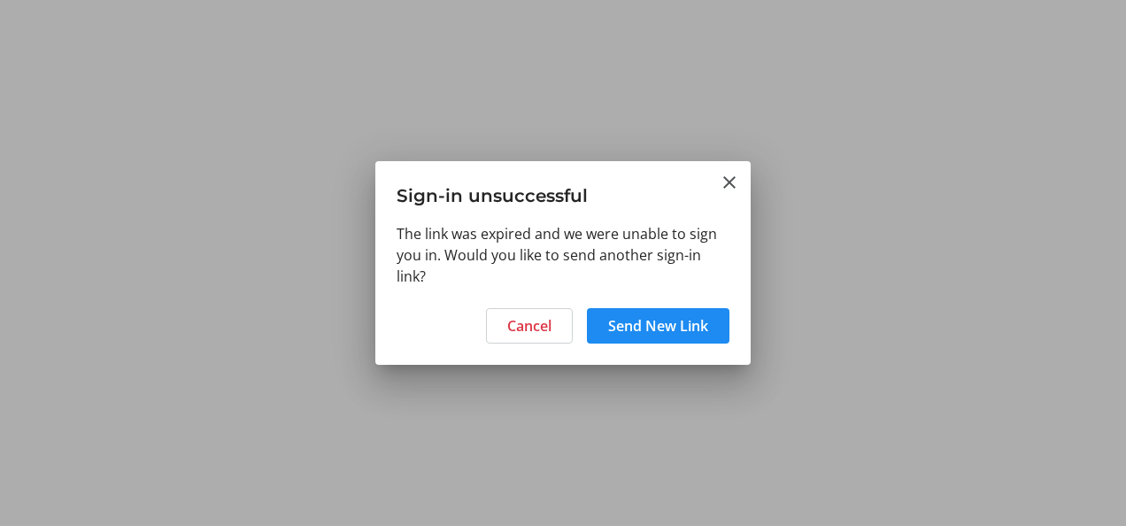 This screenshot has width=1126, height=526. What do you see at coordinates (530, 326) in the screenshot?
I see `button: Cancel` at bounding box center [530, 326].